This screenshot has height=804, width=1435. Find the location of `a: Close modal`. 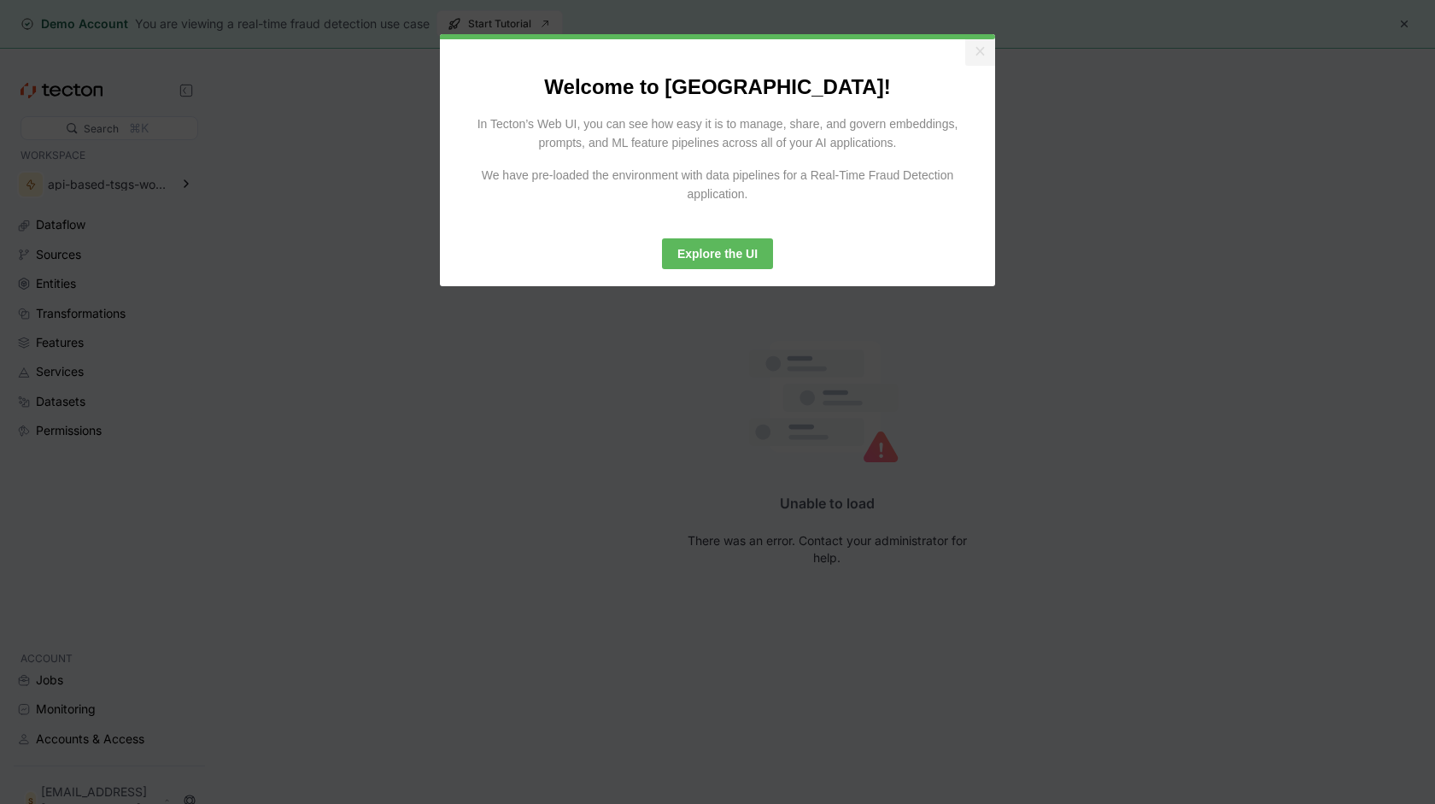

a: Close modal is located at coordinates (979, 52).